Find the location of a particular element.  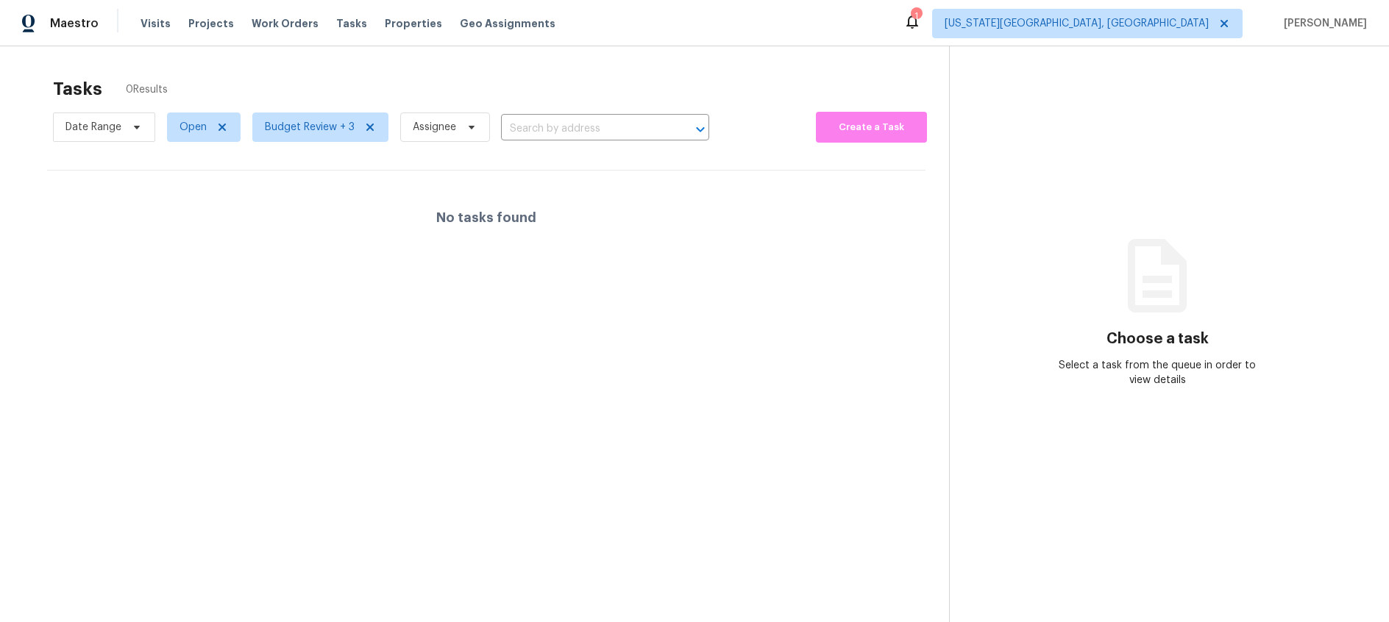

span: Tasks is located at coordinates (352, 24).